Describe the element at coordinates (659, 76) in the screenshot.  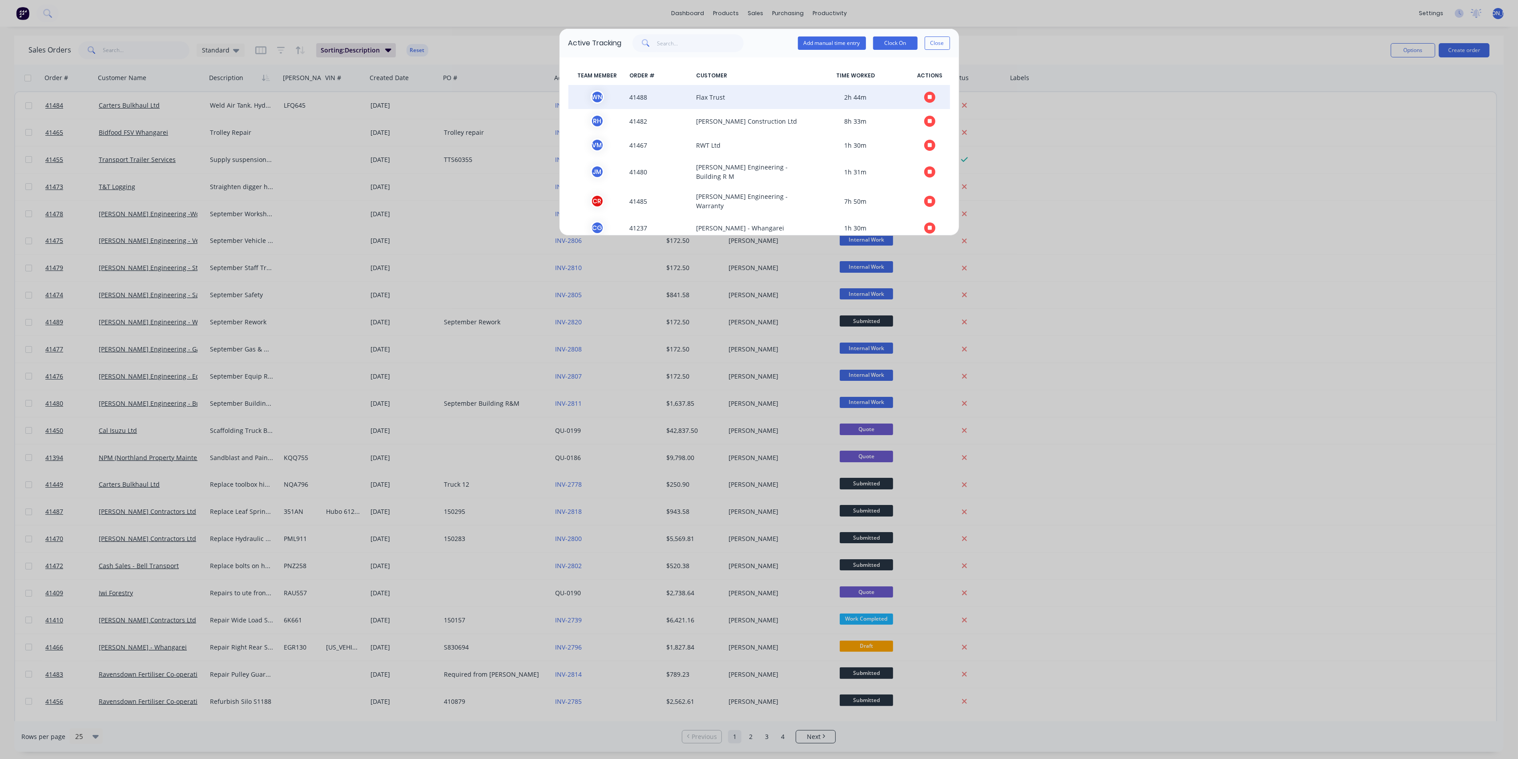
I see `span: ORDER #` at that location.